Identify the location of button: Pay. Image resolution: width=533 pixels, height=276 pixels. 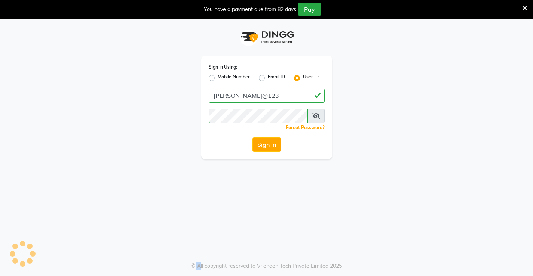
(309, 9).